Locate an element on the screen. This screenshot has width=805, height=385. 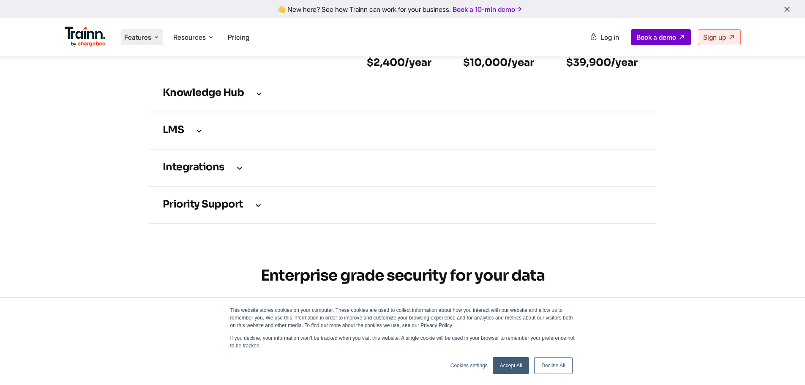
a: Pricing is located at coordinates (238, 37).